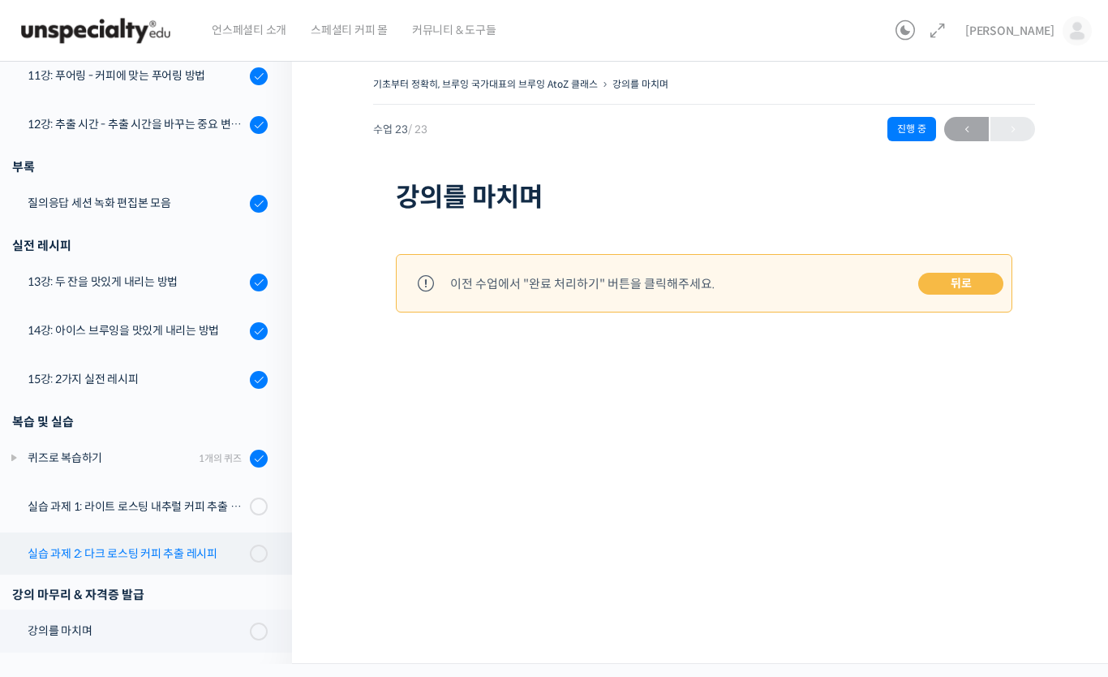  Describe the element at coordinates (220, 458) in the screenshot. I see `div: 1개의 퀴즈` at that location.